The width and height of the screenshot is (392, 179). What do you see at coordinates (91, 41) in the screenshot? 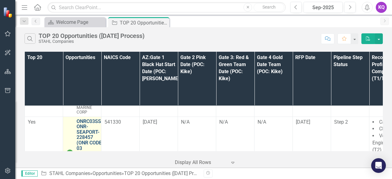
I see `div: STAHL Companies` at bounding box center [91, 41].